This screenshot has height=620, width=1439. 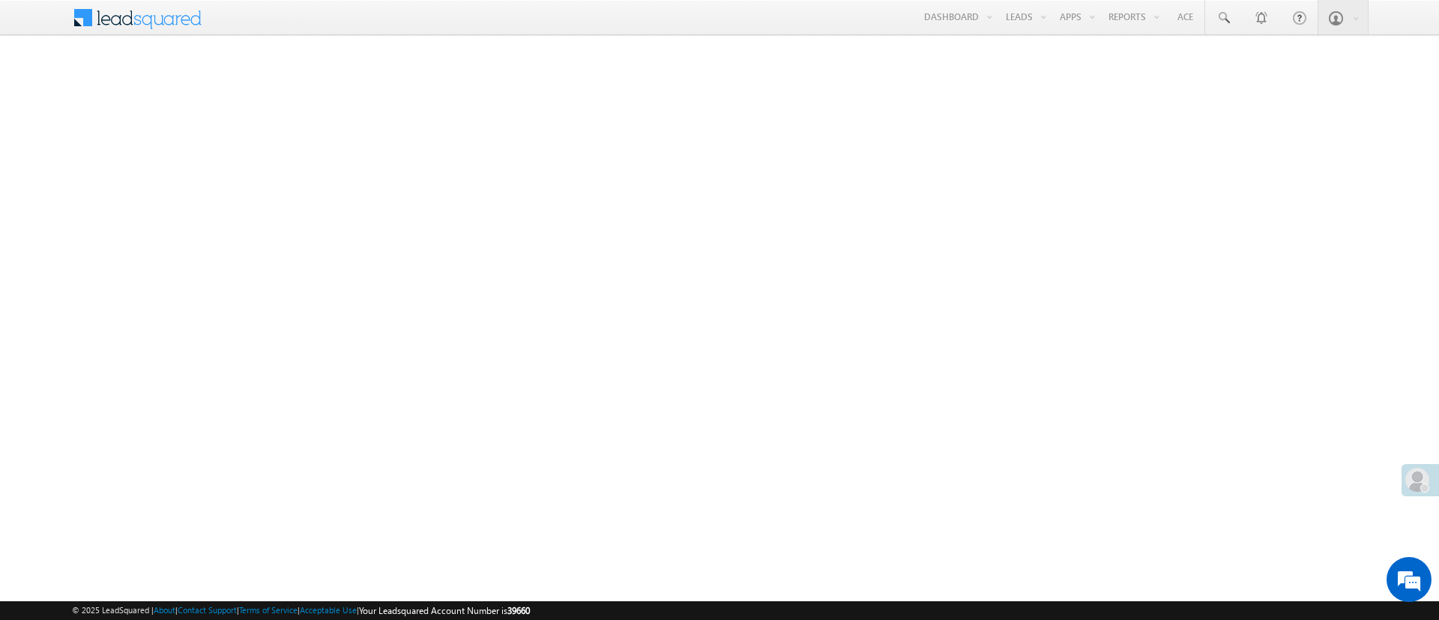 I want to click on a: Terms of Service, so click(x=268, y=609).